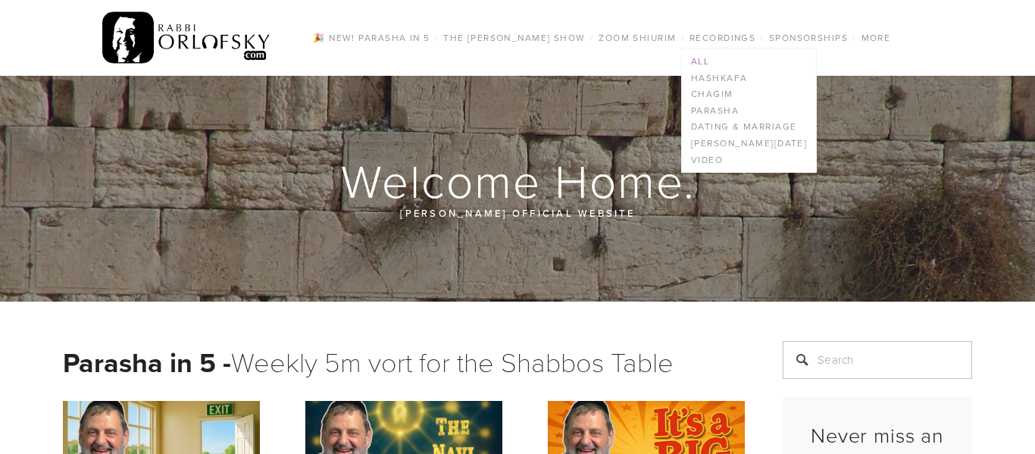 The width and height of the screenshot is (1035, 454). What do you see at coordinates (371, 38) in the screenshot?
I see `a: 🎉 NEW! Parasha in 5` at bounding box center [371, 38].